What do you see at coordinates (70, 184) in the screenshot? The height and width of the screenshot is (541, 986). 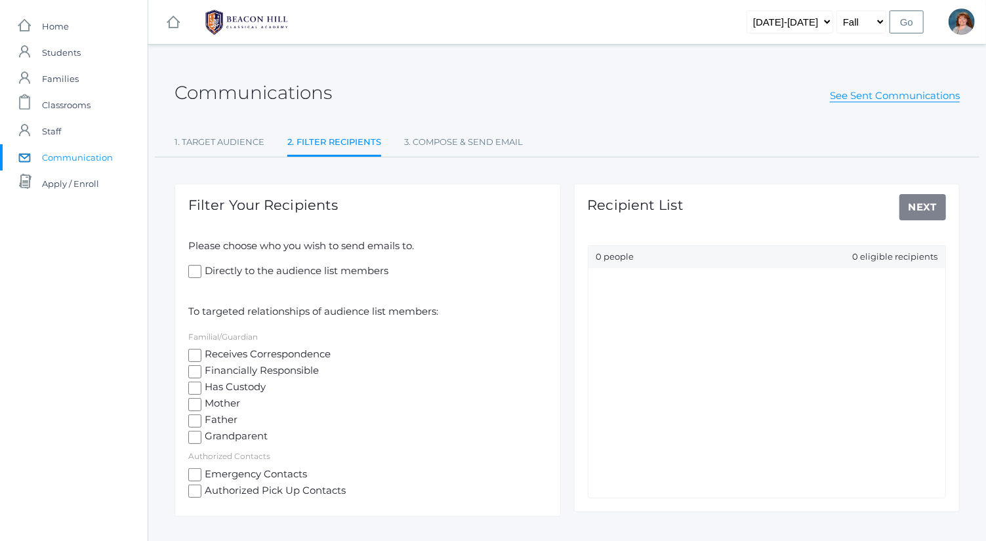 I see `span: Apply / Enroll` at bounding box center [70, 184].